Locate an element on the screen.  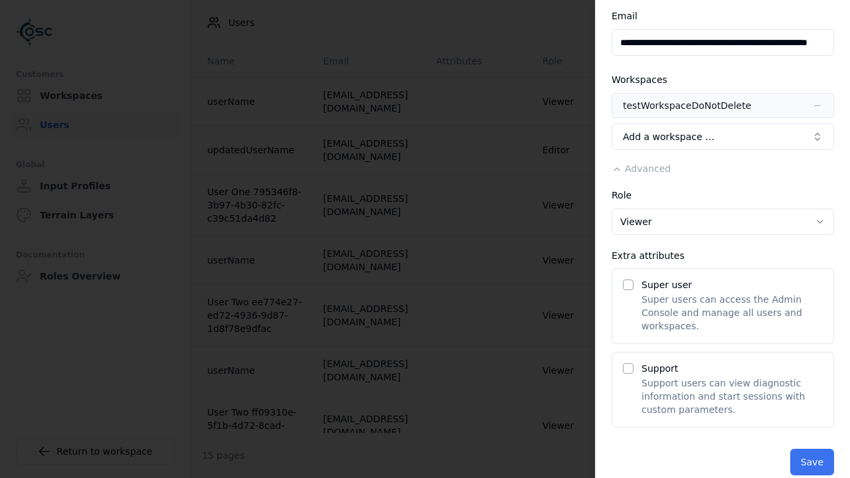
label: Support is located at coordinates (660, 369).